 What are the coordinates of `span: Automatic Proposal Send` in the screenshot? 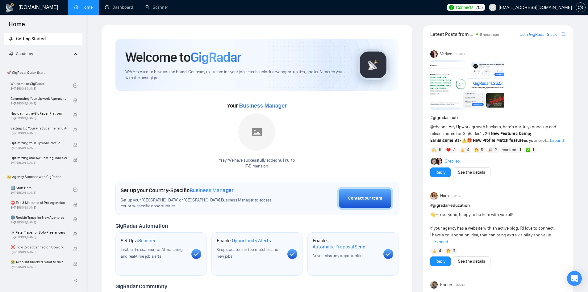 It's located at (339, 247).